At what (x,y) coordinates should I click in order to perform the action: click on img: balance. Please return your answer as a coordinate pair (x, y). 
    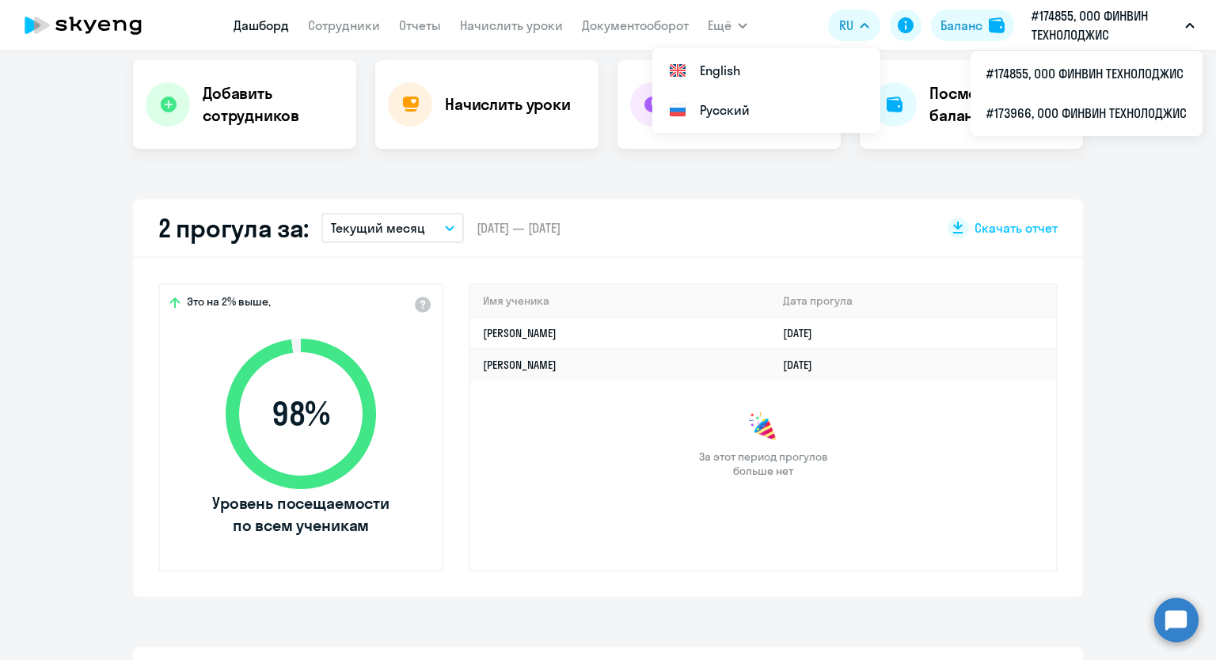
    Looking at the image, I should click on (996, 25).